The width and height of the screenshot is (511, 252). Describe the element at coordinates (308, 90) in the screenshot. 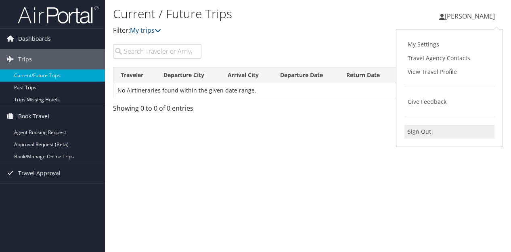

I see `td: No Airtineraries found within the given date range.` at that location.